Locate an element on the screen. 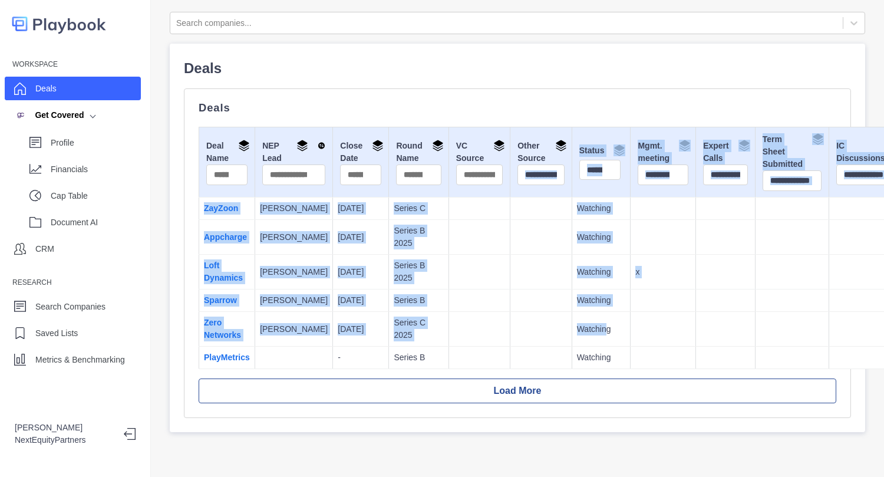 This screenshot has height=477, width=884. p: NextEquityPartners is located at coordinates (64, 440).